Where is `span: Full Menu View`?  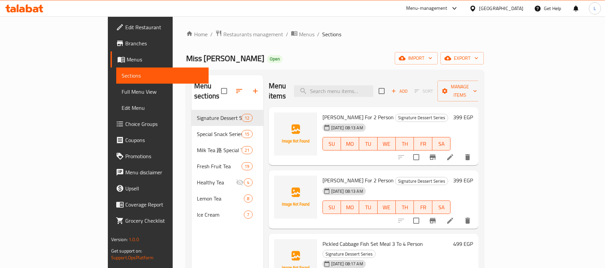 span: Full Menu View is located at coordinates (163, 92).